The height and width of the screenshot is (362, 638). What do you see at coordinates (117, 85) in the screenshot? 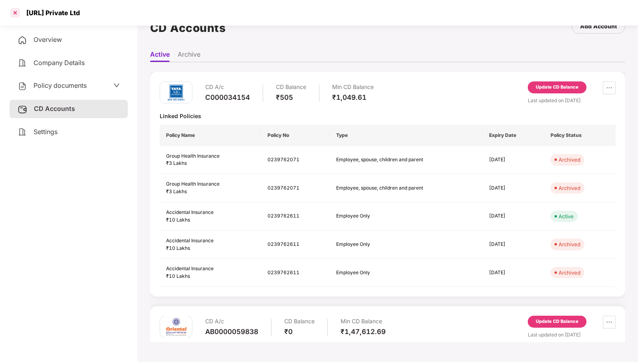
I see `span: down` at bounding box center [117, 85].